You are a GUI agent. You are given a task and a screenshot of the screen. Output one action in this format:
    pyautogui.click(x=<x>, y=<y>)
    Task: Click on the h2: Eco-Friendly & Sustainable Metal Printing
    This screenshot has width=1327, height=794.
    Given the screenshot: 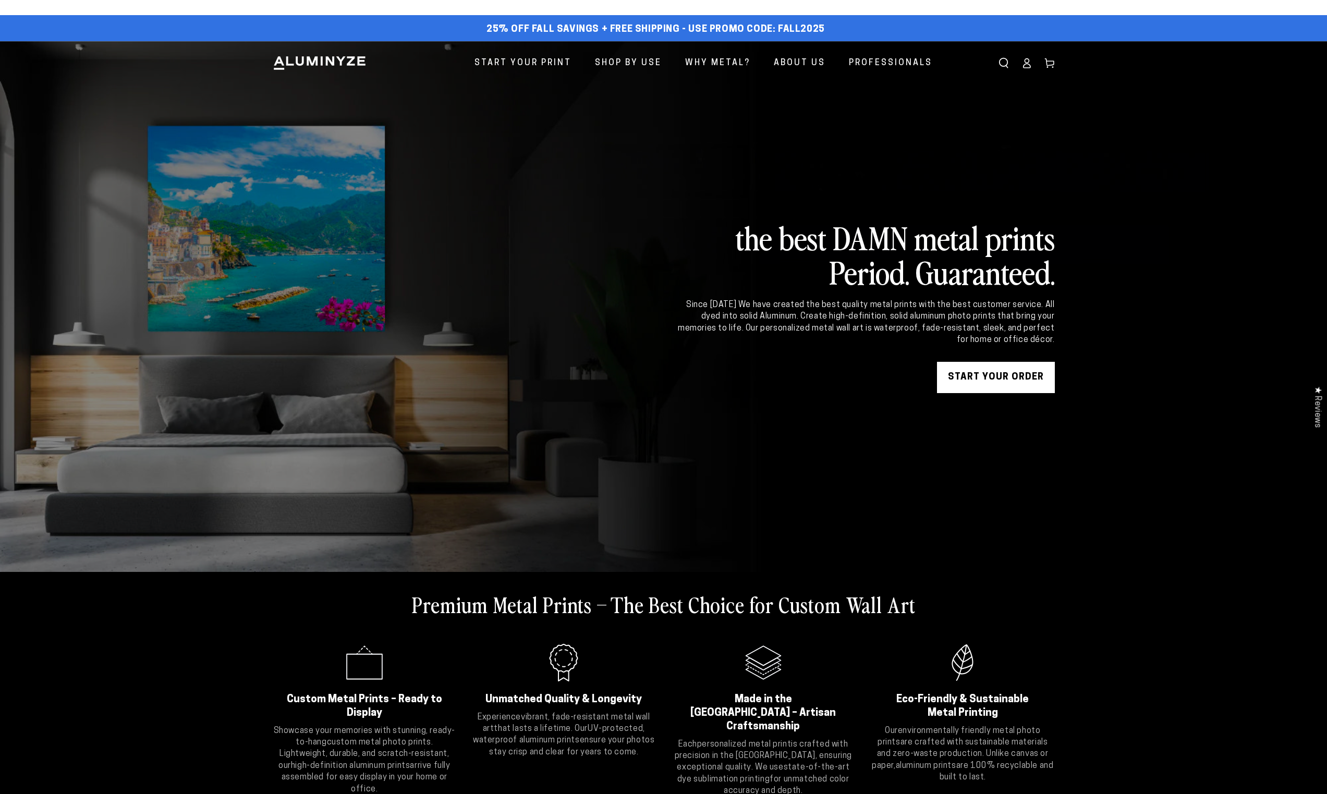 What is the action you would take?
    pyautogui.click(x=963, y=707)
    